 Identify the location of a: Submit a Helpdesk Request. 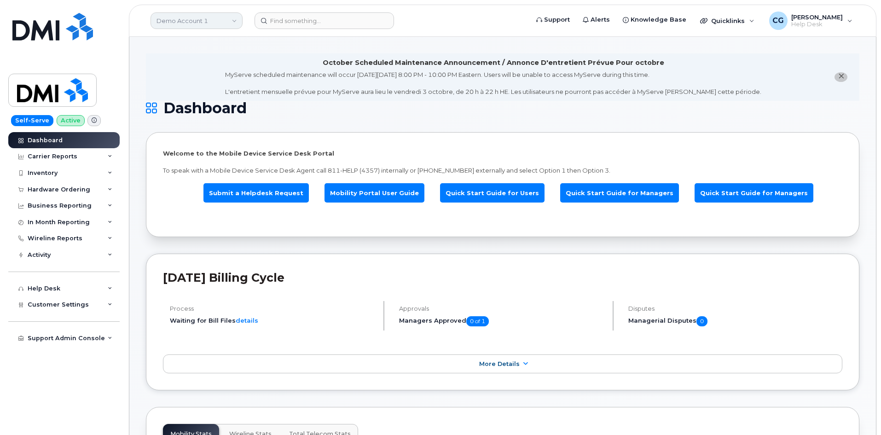
(256, 193).